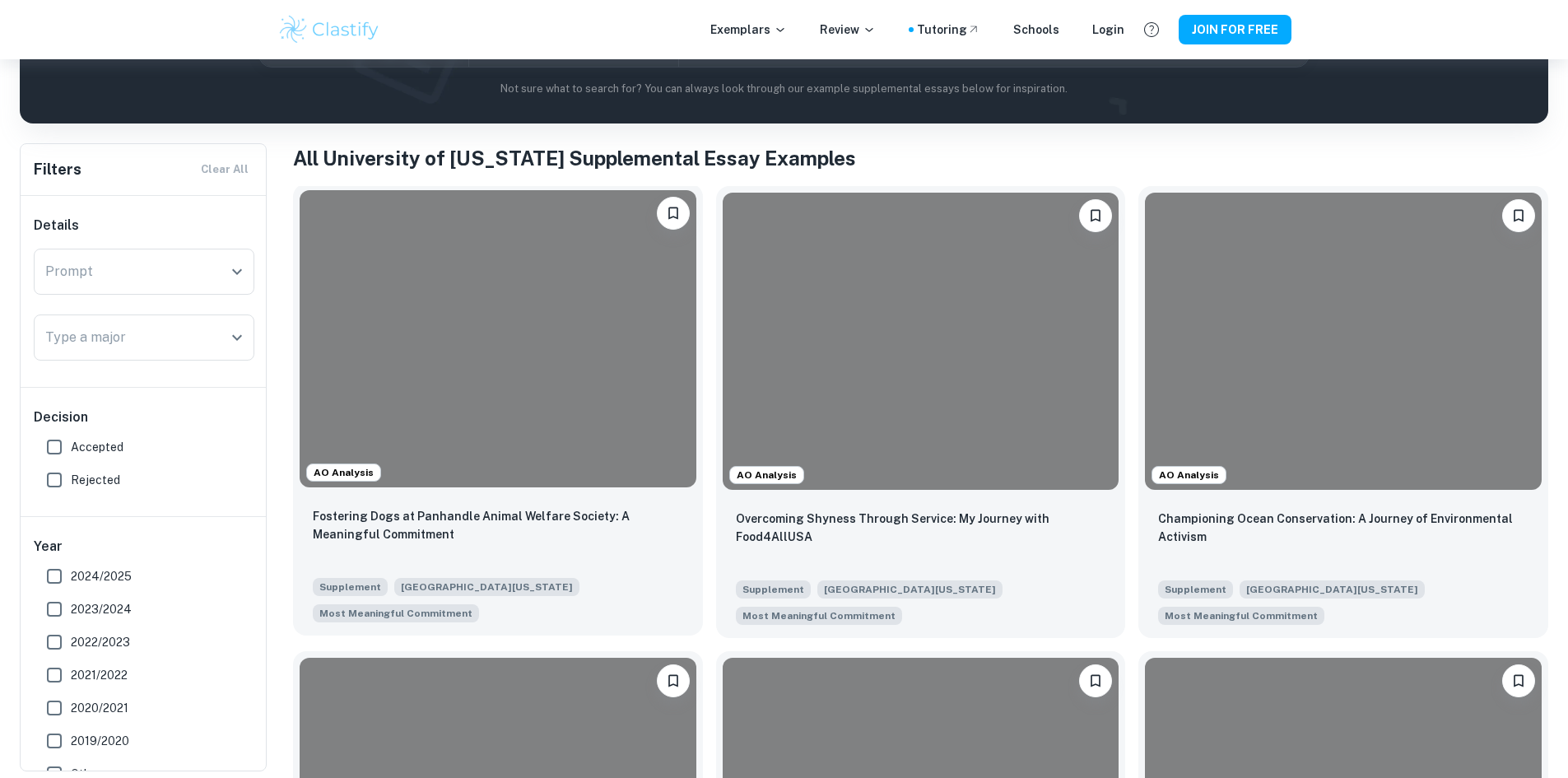 Image resolution: width=1568 pixels, height=778 pixels. I want to click on div: Login, so click(1108, 30).